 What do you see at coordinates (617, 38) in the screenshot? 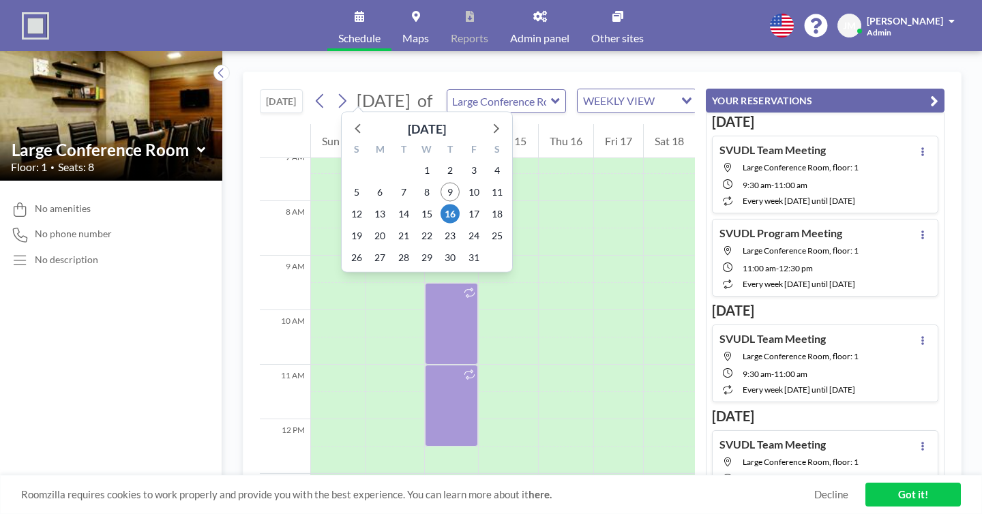
I see `span: Other sites` at bounding box center [617, 38].